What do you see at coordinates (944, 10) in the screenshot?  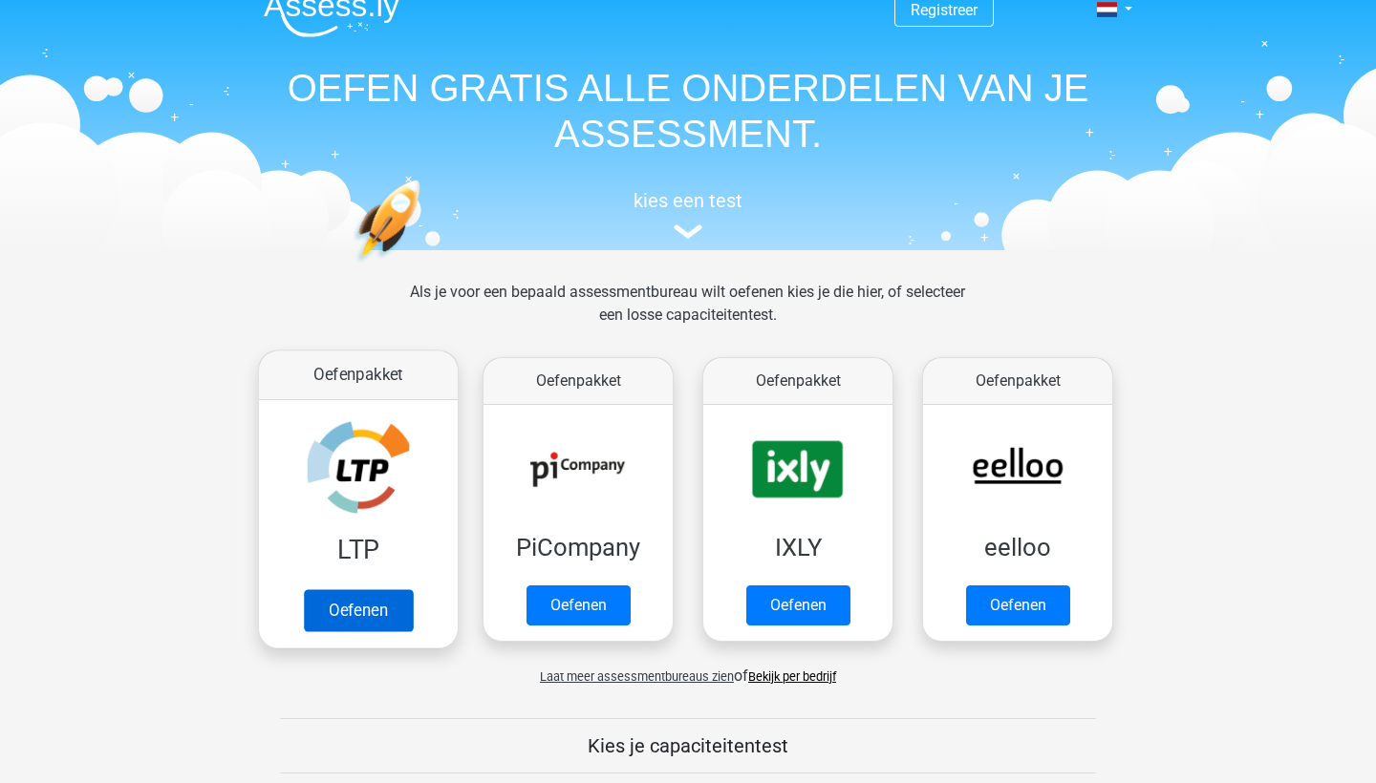 I see `a: Registreer` at bounding box center [944, 10].